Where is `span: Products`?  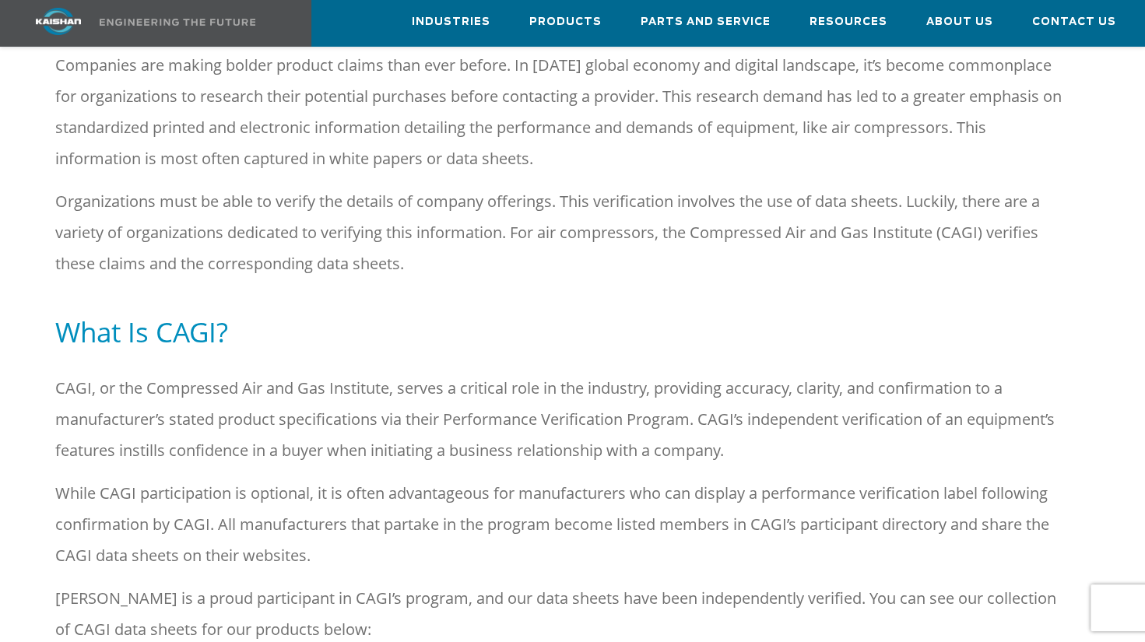
span: Products is located at coordinates (565, 22).